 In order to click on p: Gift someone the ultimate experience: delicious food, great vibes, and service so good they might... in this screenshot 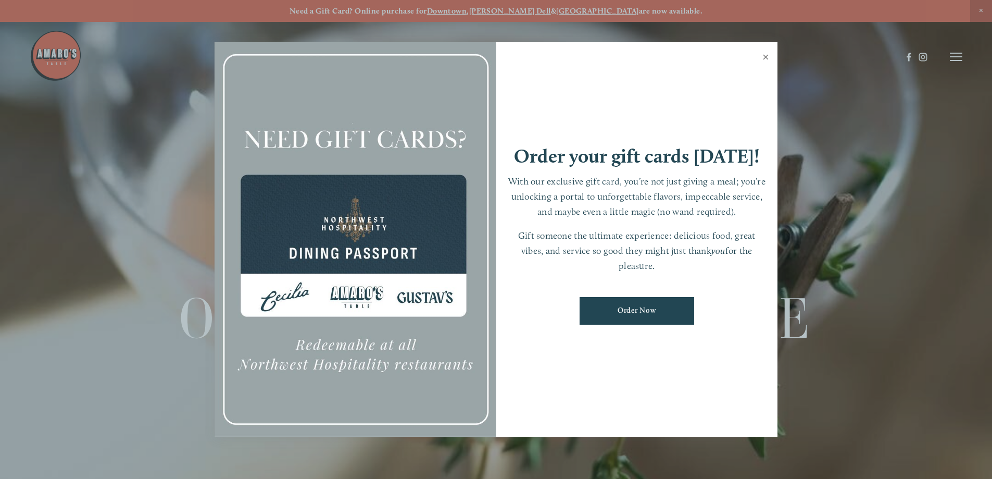, I will do `click(637, 251)`.